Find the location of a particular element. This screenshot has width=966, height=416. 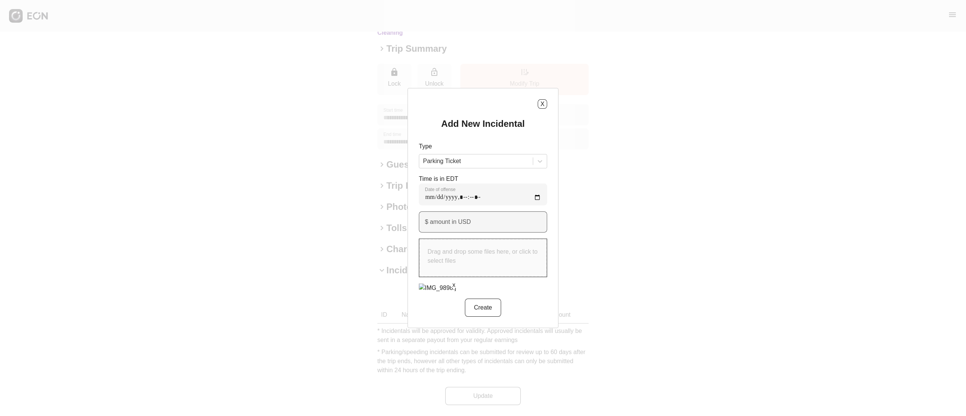

h2: Add New Incidental is located at coordinates (483, 124).